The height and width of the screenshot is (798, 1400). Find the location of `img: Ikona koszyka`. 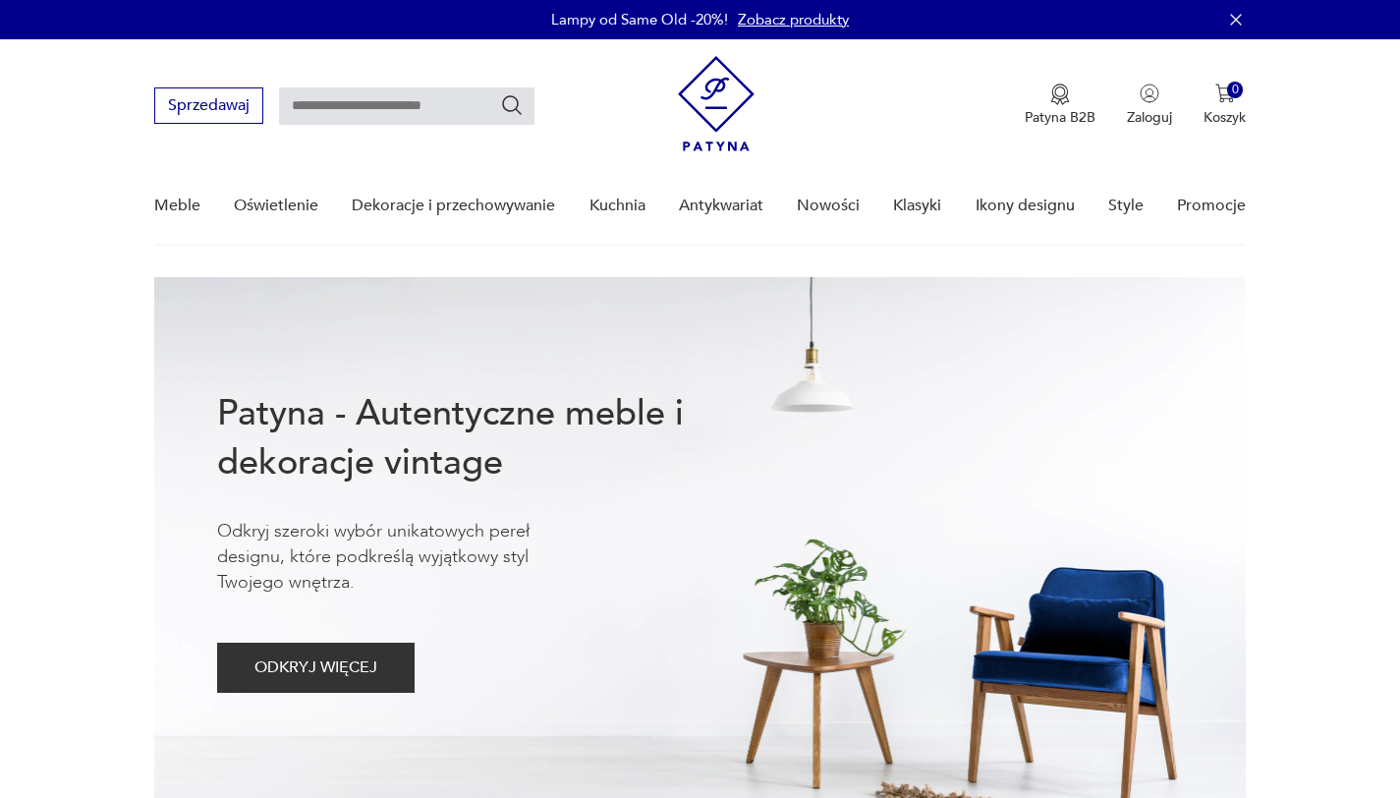

img: Ikona koszyka is located at coordinates (1225, 93).